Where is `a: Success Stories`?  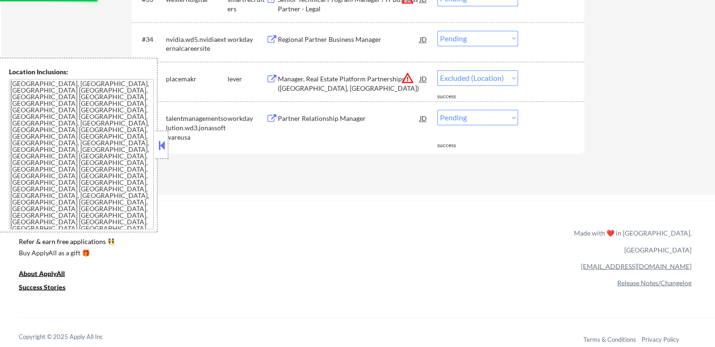
a: Success Stories is located at coordinates (48, 288).